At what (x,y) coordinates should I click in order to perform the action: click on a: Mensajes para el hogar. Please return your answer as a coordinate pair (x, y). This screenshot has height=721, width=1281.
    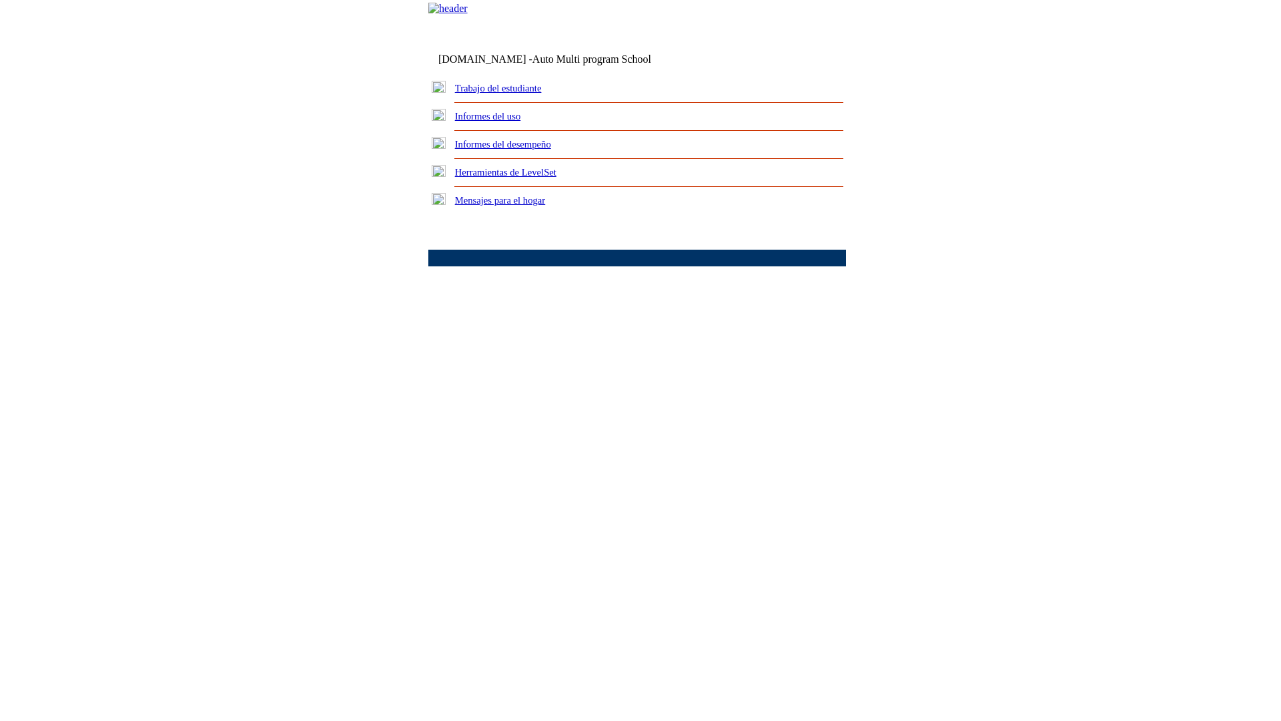
    Looking at the image, I should click on (501, 200).